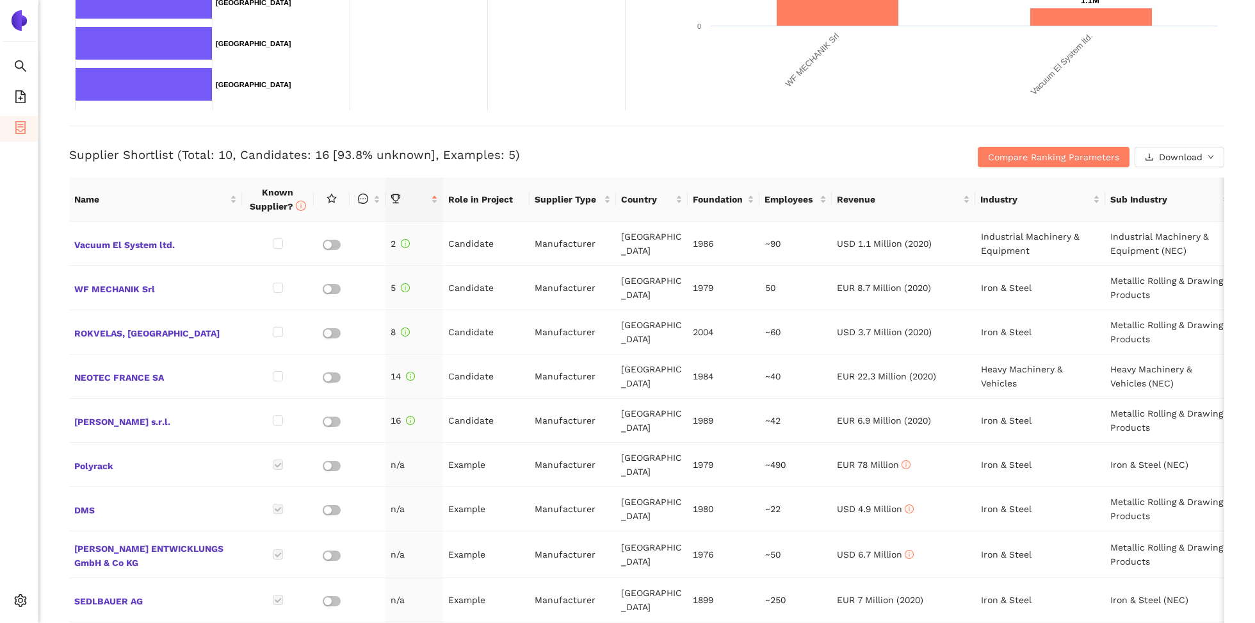  What do you see at coordinates (1170, 376) in the screenshot?
I see `td: Heavy Machinery & Vehicles (NEC)` at bounding box center [1170, 376].